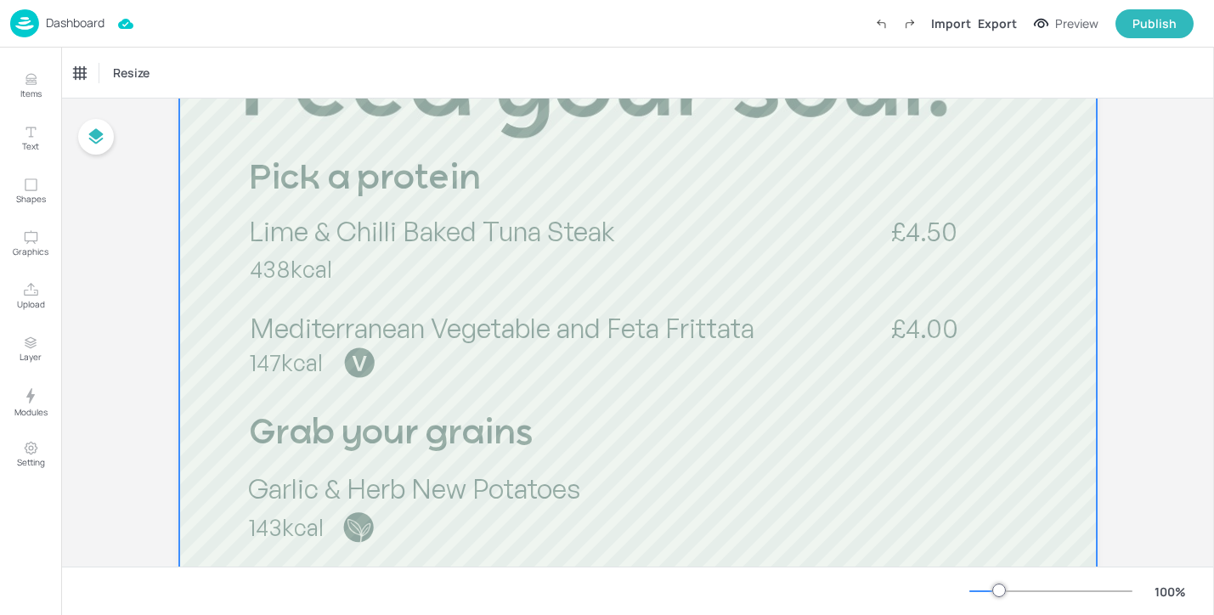 The width and height of the screenshot is (1214, 615). What do you see at coordinates (414, 489) in the screenshot?
I see `span: Garlic & Herb New Potatoes` at bounding box center [414, 489].